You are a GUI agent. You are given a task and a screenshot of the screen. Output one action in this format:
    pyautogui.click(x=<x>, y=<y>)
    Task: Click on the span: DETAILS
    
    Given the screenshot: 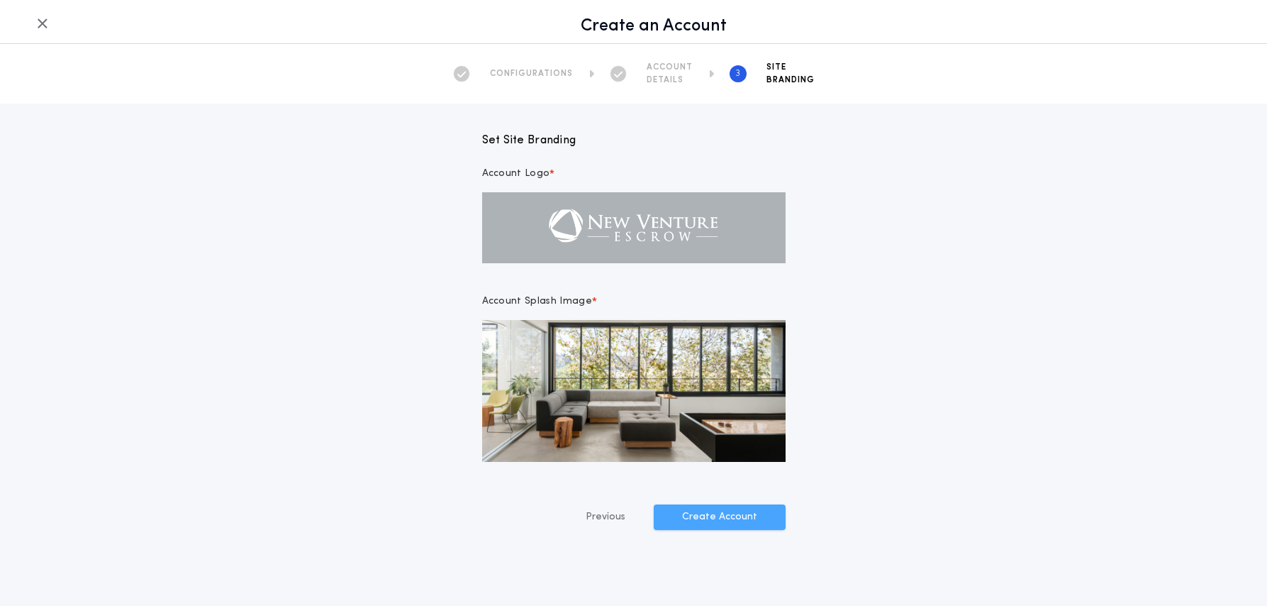 What is the action you would take?
    pyautogui.click(x=669, y=80)
    